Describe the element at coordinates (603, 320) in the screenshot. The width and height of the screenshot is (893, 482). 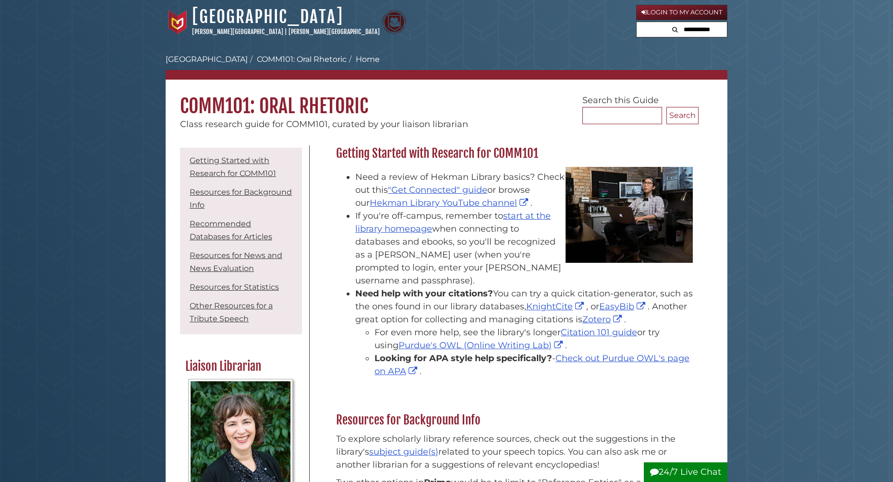
I see `a: Zotero` at that location.